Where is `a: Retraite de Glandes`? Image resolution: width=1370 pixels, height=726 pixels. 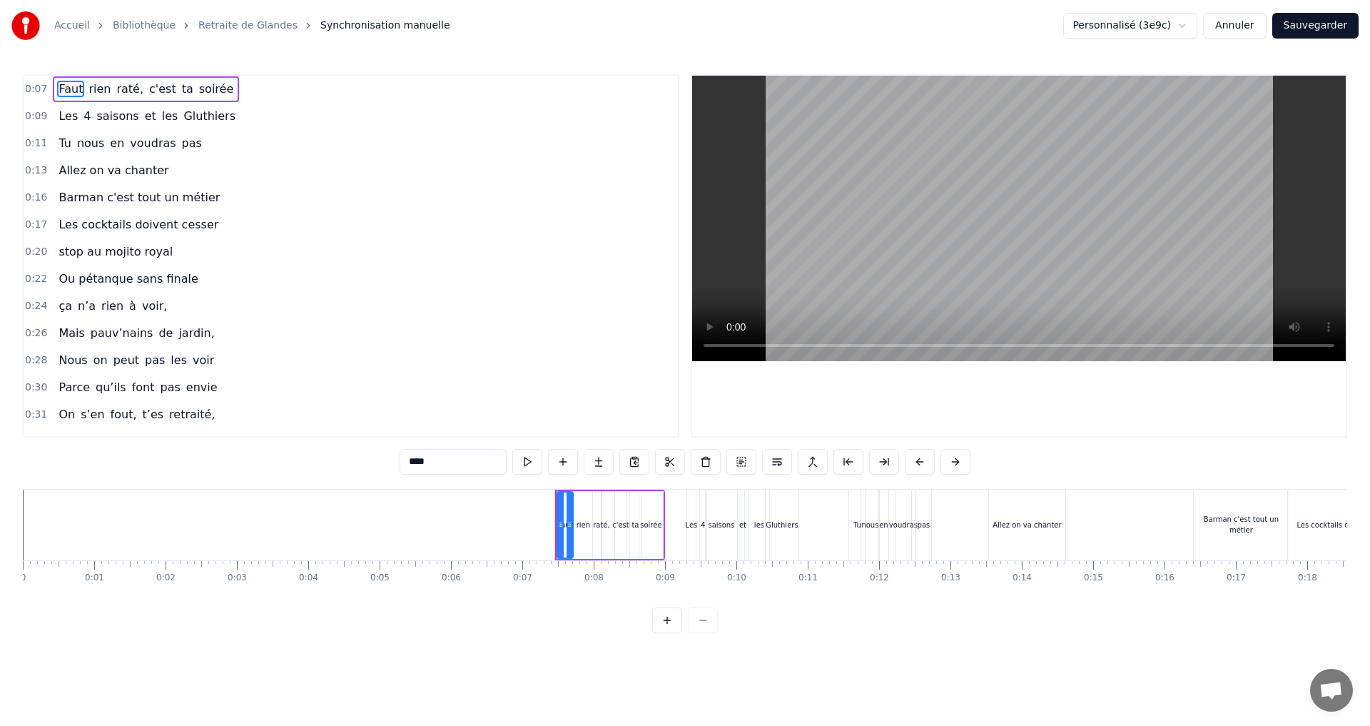 a: Retraite de Glandes is located at coordinates (248, 26).